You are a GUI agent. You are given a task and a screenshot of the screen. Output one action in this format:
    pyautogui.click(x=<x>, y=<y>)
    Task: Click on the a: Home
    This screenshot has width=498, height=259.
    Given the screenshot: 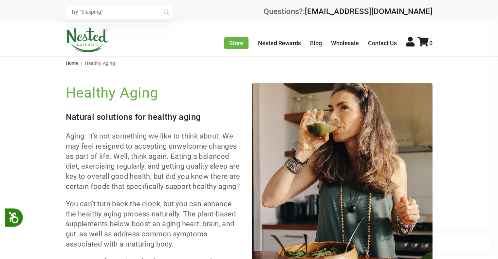 What is the action you would take?
    pyautogui.click(x=72, y=63)
    